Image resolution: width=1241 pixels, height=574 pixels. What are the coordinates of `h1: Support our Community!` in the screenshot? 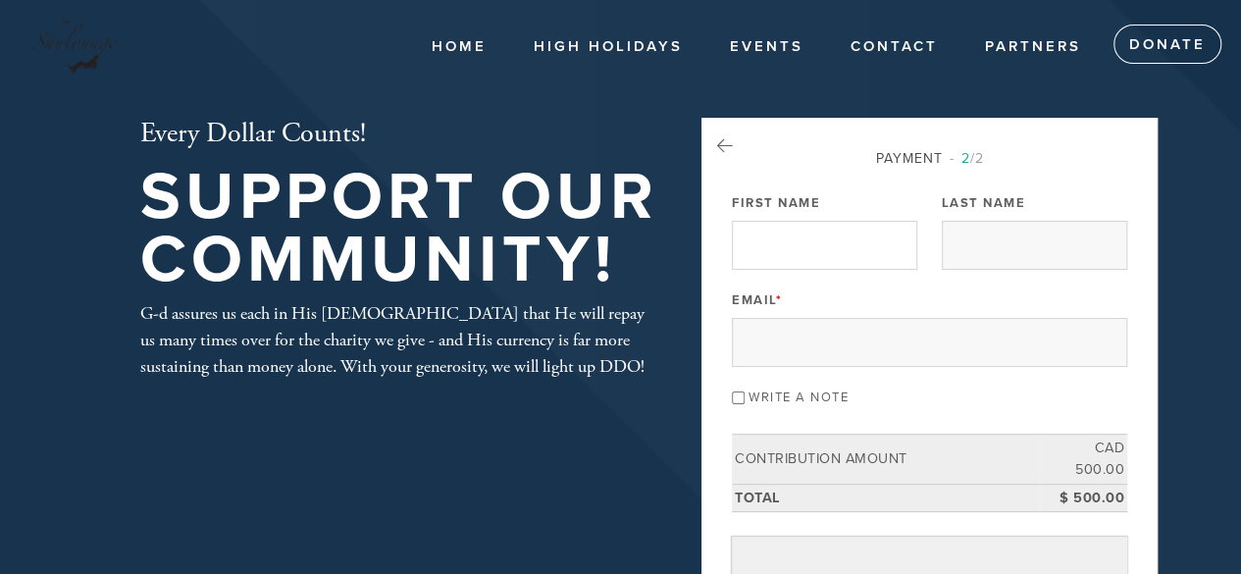 It's located at (400, 229).